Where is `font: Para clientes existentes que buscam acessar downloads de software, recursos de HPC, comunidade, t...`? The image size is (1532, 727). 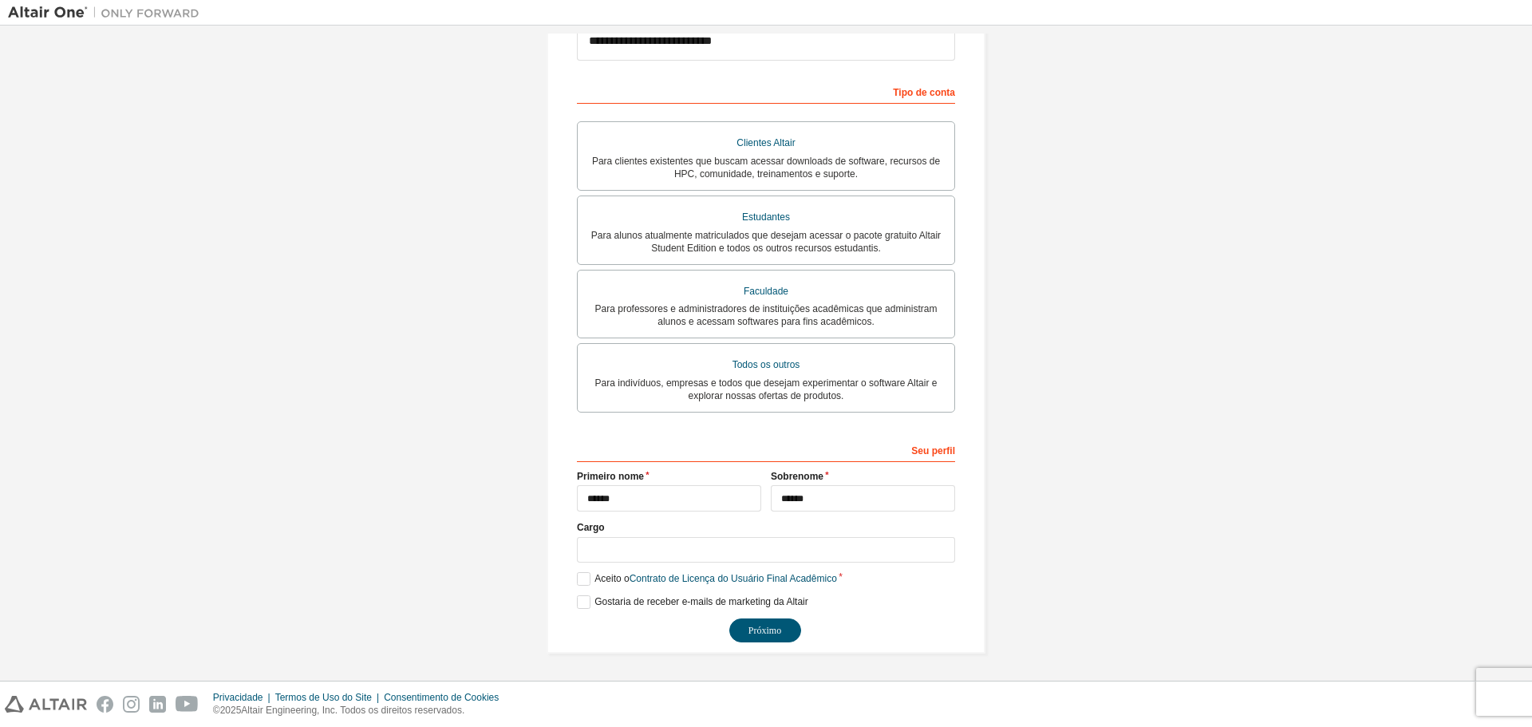
font: Para clientes existentes que buscam acessar downloads de software, recursos de HPC, comunidade, t... is located at coordinates (766, 168).